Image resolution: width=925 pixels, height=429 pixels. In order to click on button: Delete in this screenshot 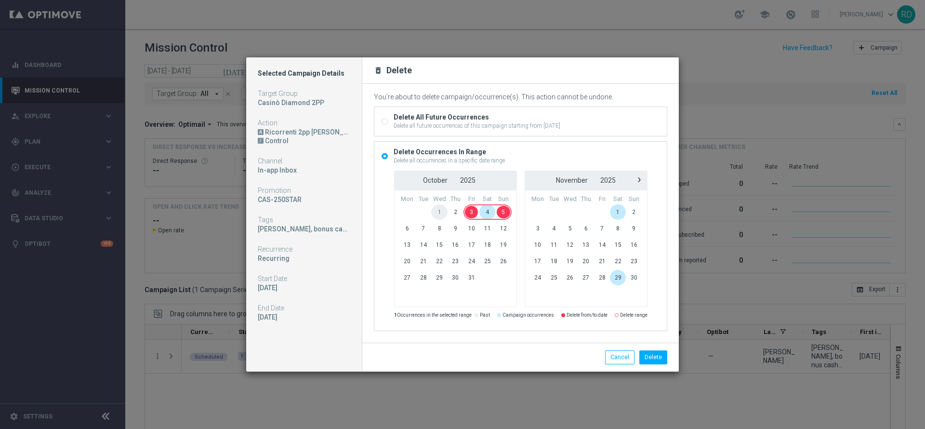, I will do `click(653, 357)`.